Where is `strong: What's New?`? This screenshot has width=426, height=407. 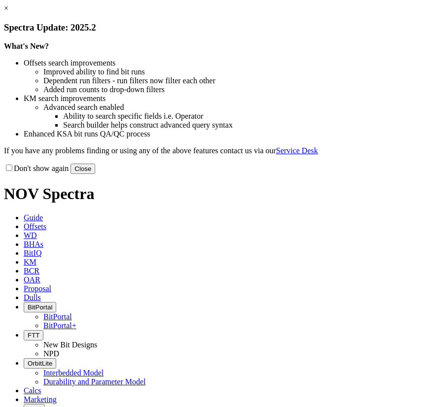
strong: What's New? is located at coordinates (26, 46).